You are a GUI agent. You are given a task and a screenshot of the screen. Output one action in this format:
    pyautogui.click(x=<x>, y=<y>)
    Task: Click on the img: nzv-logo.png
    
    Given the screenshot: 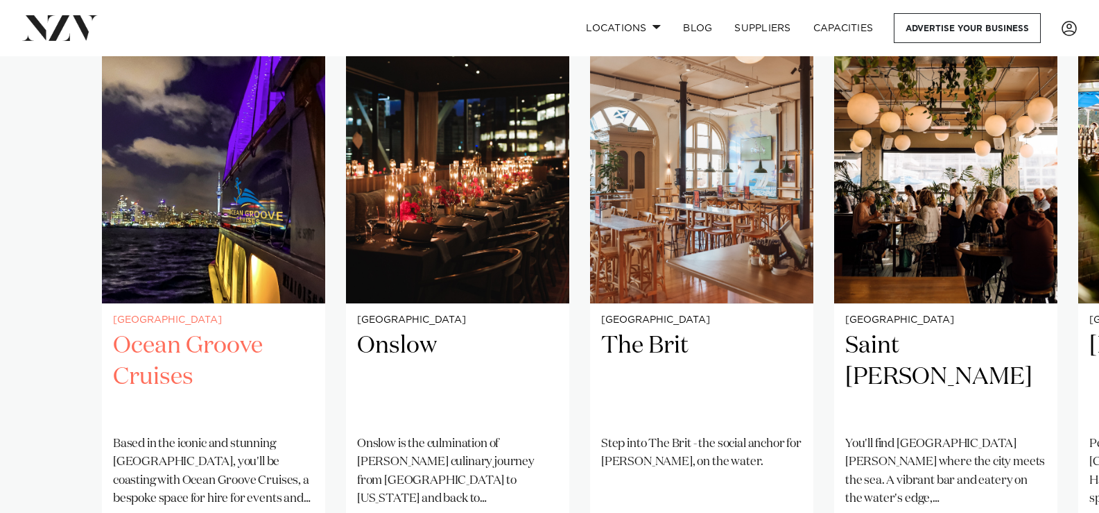 What is the action you would take?
    pyautogui.click(x=60, y=28)
    